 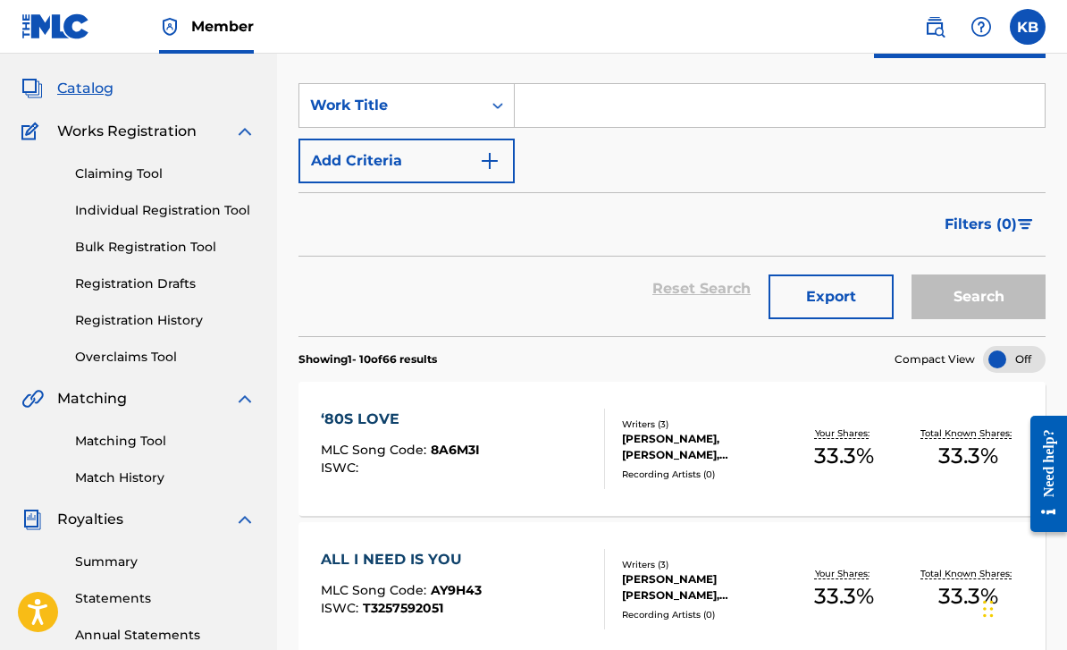 What do you see at coordinates (85, 88) in the screenshot?
I see `span: Catalog` at bounding box center [85, 88].